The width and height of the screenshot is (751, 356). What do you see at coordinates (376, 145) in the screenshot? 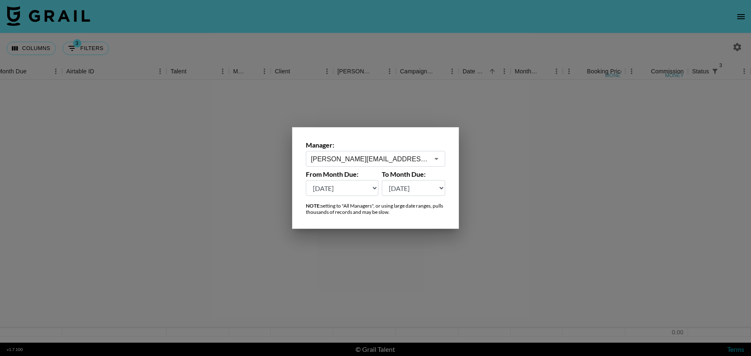
I see `label: Manager:` at bounding box center [376, 145].